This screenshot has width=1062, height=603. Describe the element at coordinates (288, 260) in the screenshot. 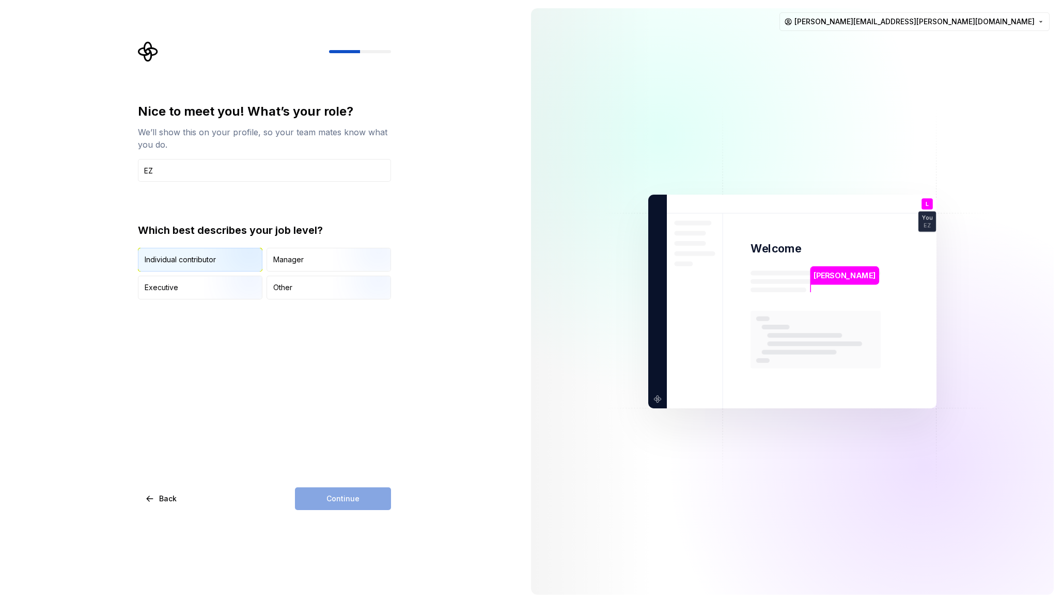

I see `div: Manager` at that location.